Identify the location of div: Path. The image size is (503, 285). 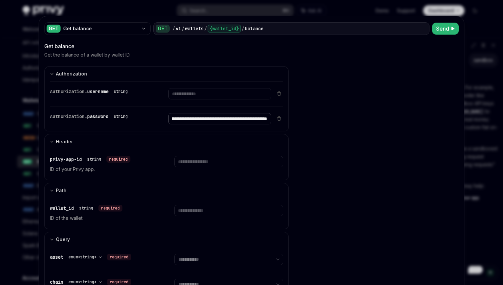
(61, 191).